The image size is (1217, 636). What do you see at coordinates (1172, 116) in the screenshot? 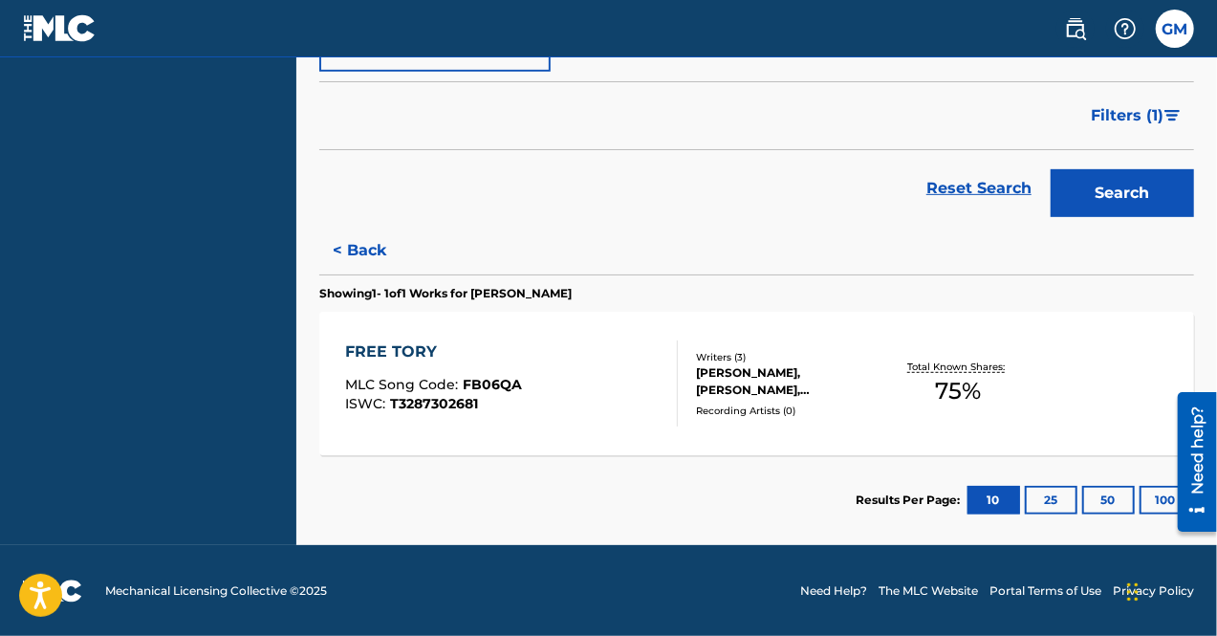
I see `img: filter` at bounding box center [1172, 116].